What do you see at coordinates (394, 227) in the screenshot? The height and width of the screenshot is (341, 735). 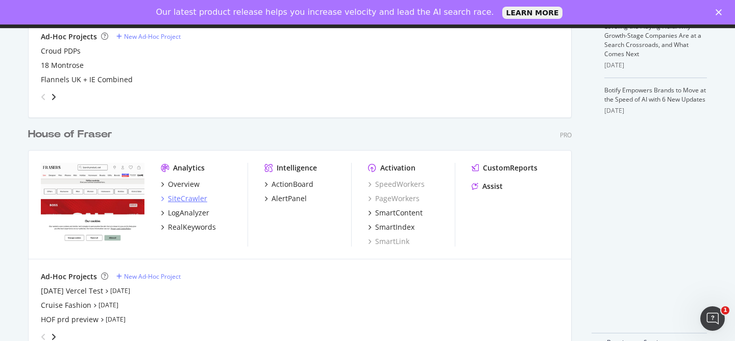 I see `div: SmartIndex` at bounding box center [394, 227].